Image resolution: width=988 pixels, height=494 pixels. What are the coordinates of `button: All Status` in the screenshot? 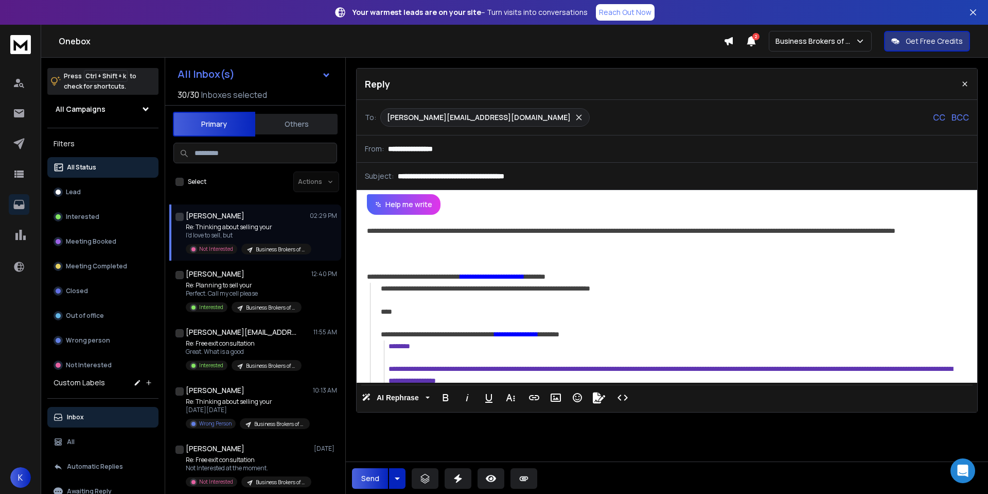 It's located at (103, 167).